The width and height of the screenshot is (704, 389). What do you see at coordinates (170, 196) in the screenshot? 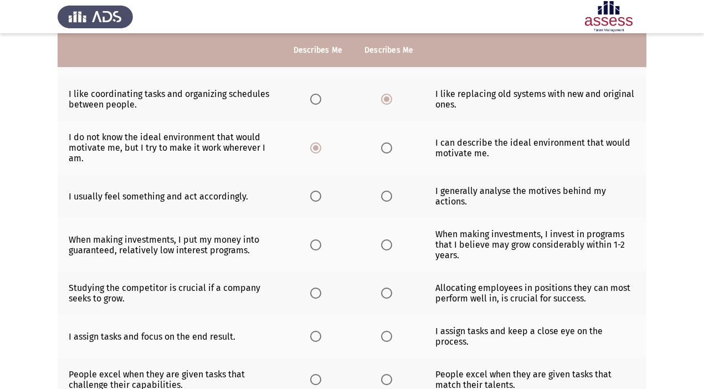
I see `td: I usually feel something and act accordingly.` at bounding box center [170, 196].